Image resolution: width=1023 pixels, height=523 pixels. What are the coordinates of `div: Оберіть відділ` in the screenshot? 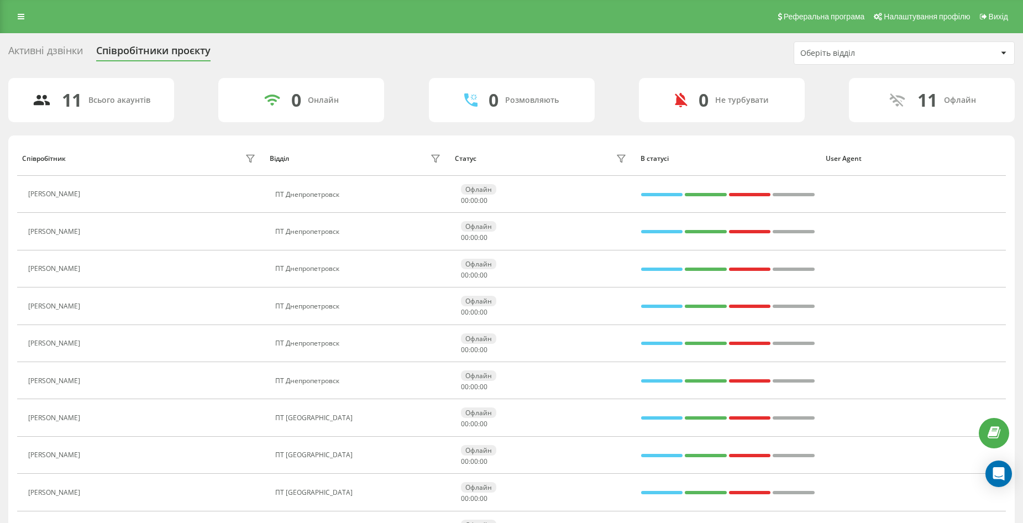 It's located at (866, 53).